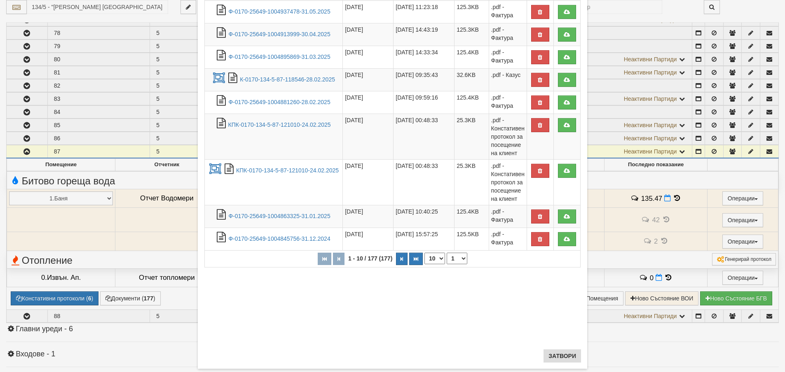 Image resolution: width=785 pixels, height=372 pixels. I want to click on tr: Ф-0170-25649-1004913999-30.04.2025.pdf - Фактура, so click(393, 34).